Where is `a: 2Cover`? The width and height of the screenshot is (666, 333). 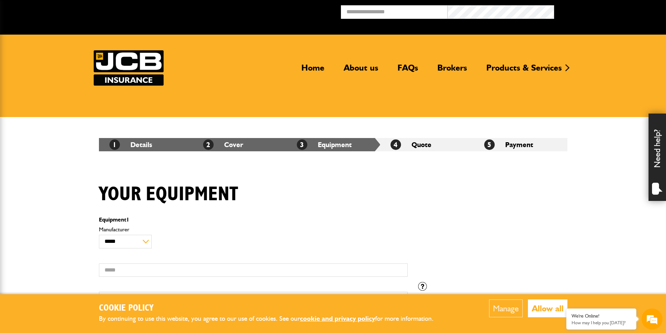 a: 2Cover is located at coordinates (223, 145).